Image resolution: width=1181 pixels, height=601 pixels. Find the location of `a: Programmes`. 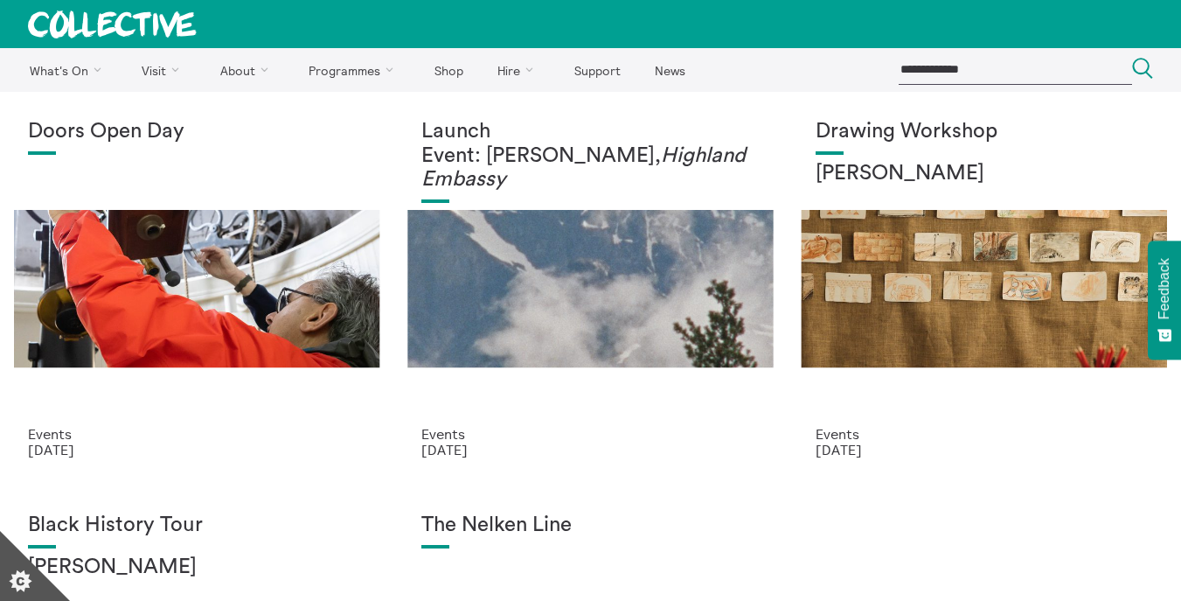

a: Programmes is located at coordinates (355, 70).